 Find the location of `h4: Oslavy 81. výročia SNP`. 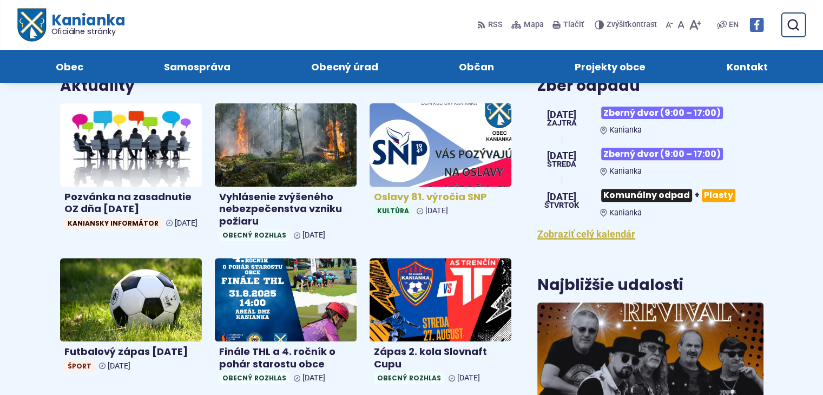

h4: Oslavy 81. výročia SNP is located at coordinates (440, 197).